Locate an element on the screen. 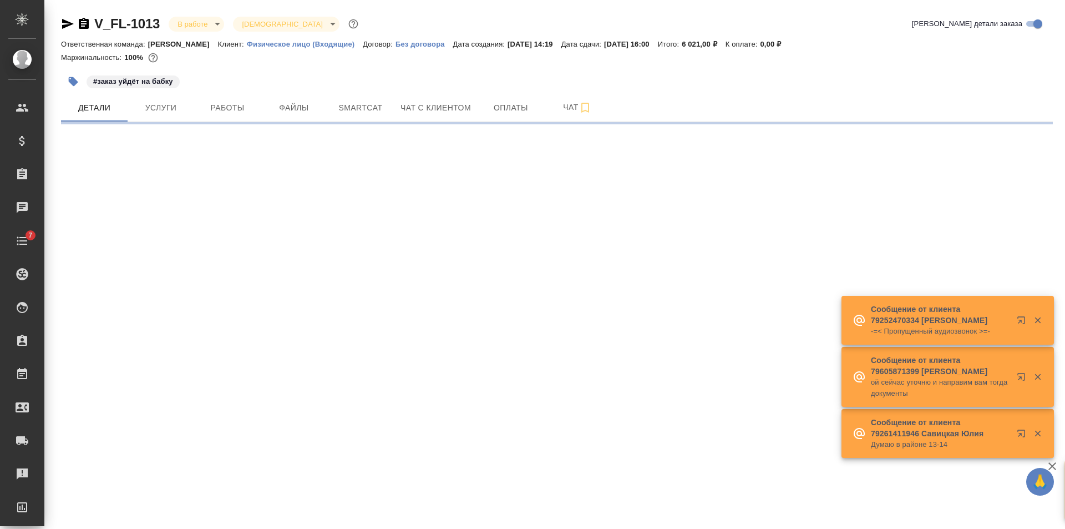 The image size is (1065, 529). p: Ответственная команда: is located at coordinates (104, 44).